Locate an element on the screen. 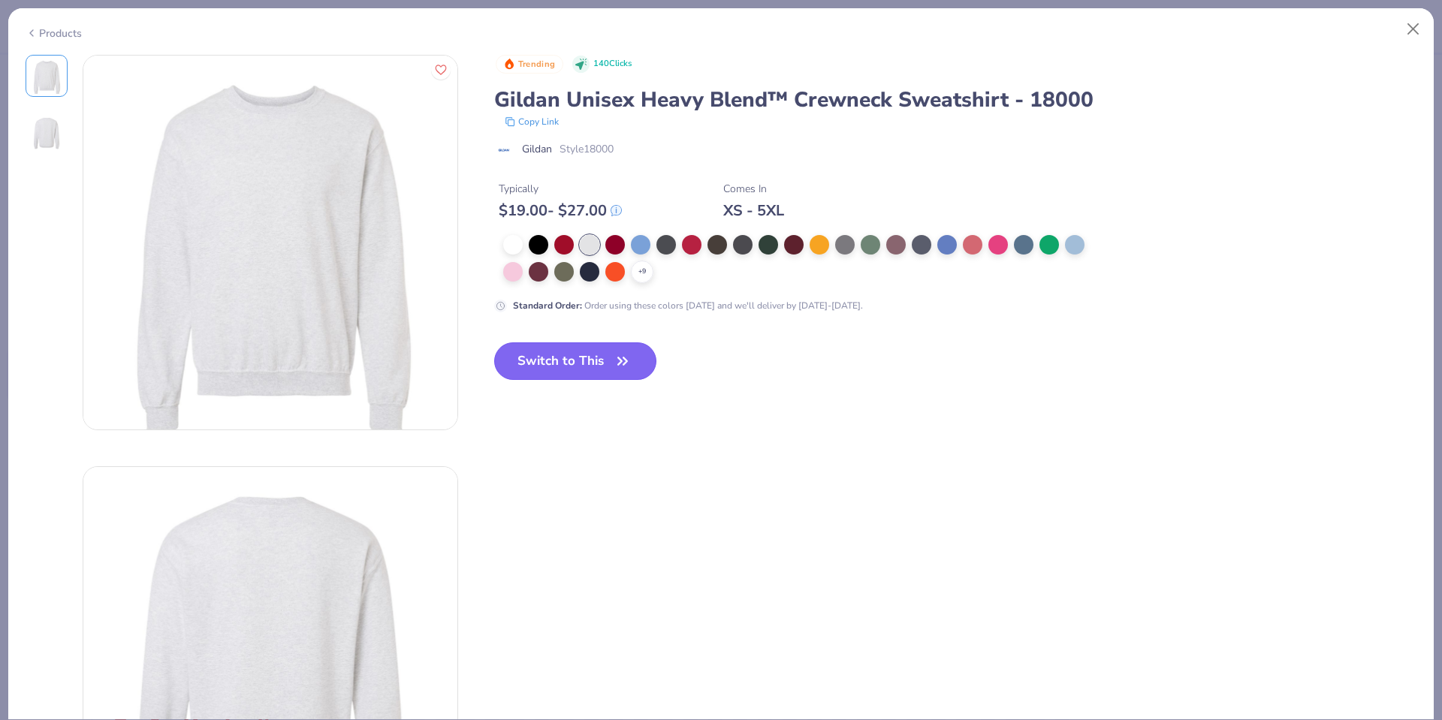  div: $ 19.00 - $ 27.00 is located at coordinates (560, 210).